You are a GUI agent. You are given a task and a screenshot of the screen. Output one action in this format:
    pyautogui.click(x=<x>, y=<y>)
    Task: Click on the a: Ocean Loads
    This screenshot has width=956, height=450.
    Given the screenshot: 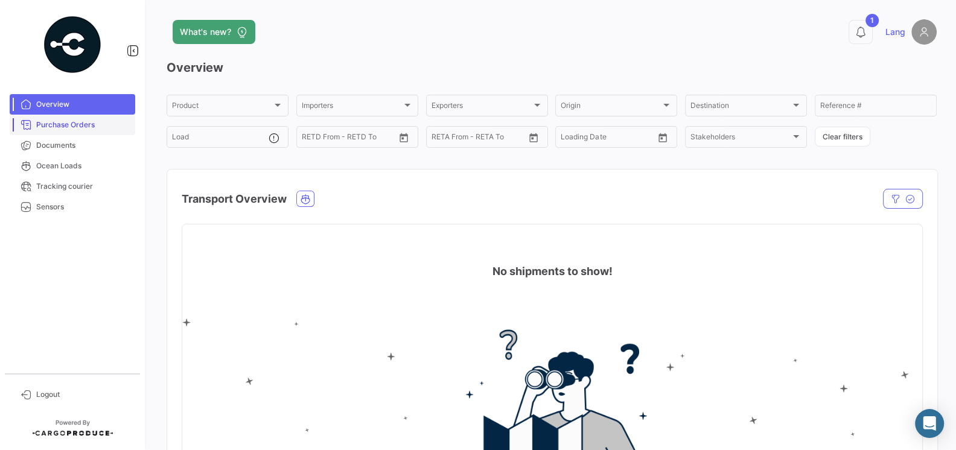 What is the action you would take?
    pyautogui.click(x=72, y=166)
    